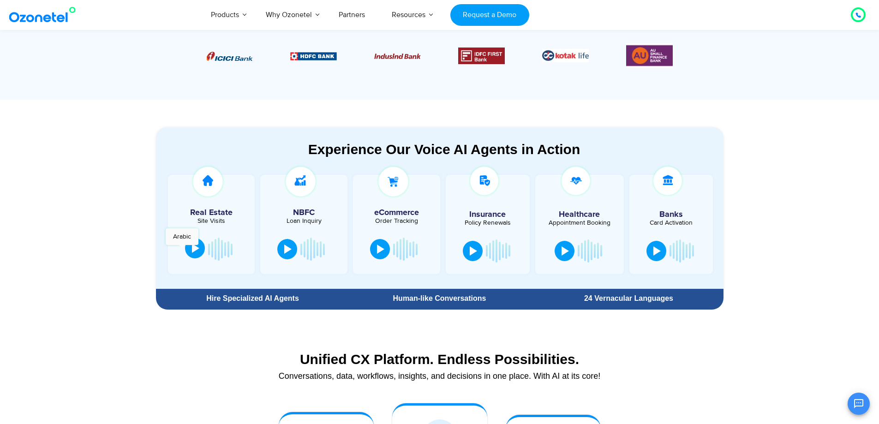 This screenshot has height=424, width=879. What do you see at coordinates (580, 223) in the screenshot?
I see `div: Appointment Booking` at bounding box center [580, 223].